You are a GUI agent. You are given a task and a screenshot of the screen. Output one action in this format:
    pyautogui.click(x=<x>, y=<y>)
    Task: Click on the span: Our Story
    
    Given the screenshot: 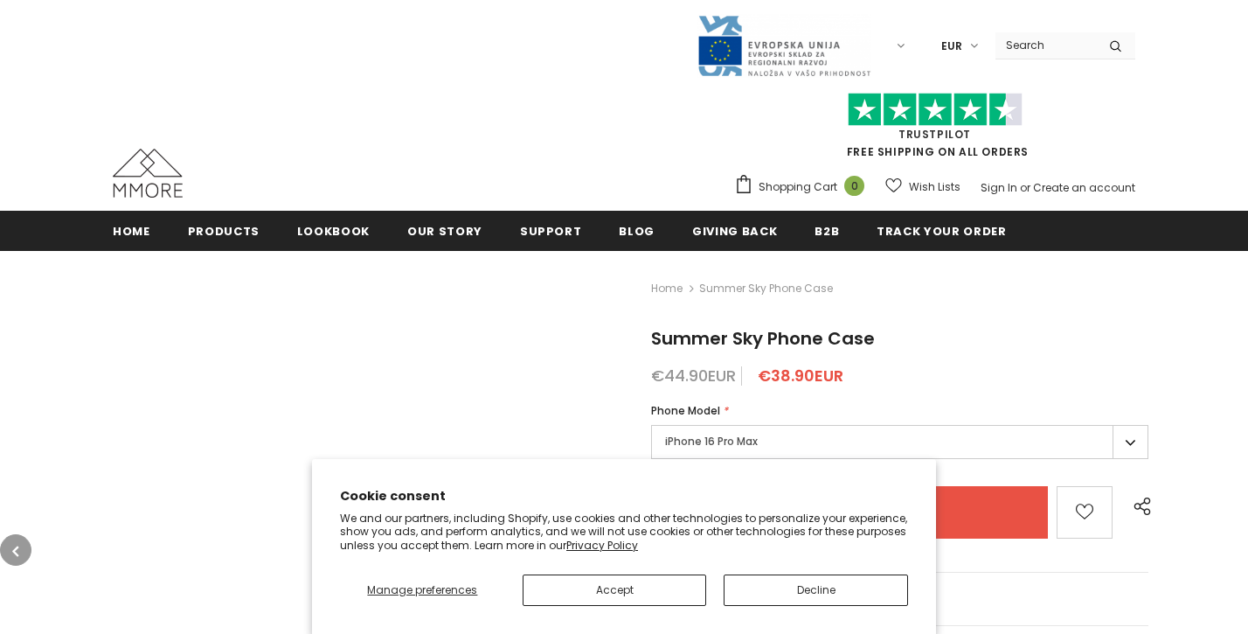 What is the action you would take?
    pyautogui.click(x=445, y=231)
    